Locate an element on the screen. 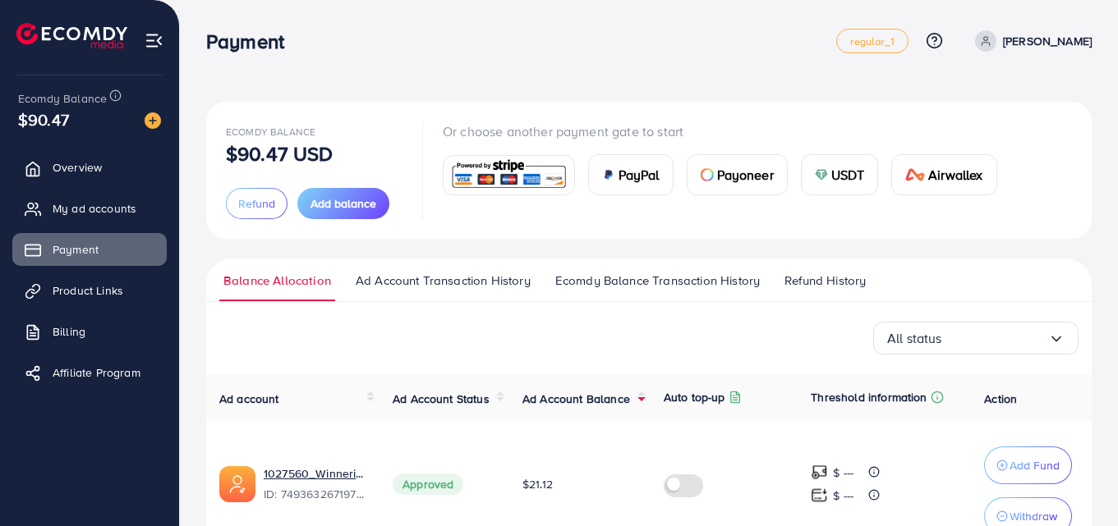  span: USDT is located at coordinates (847, 175).